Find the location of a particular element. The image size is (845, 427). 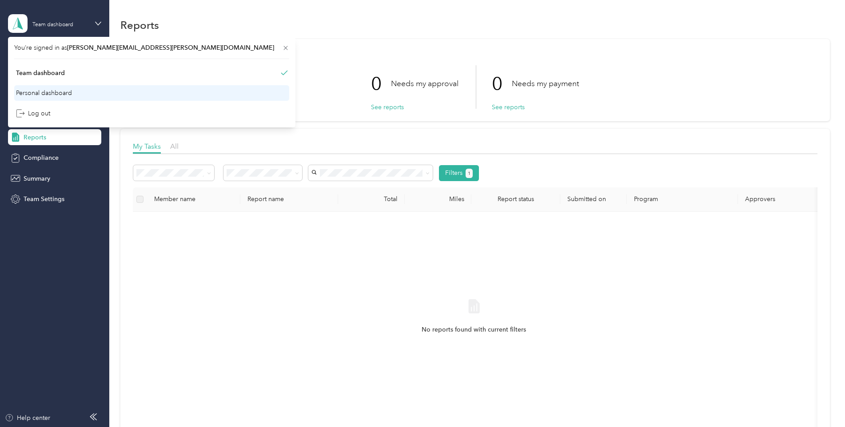

th: Member name is located at coordinates (194, 199).